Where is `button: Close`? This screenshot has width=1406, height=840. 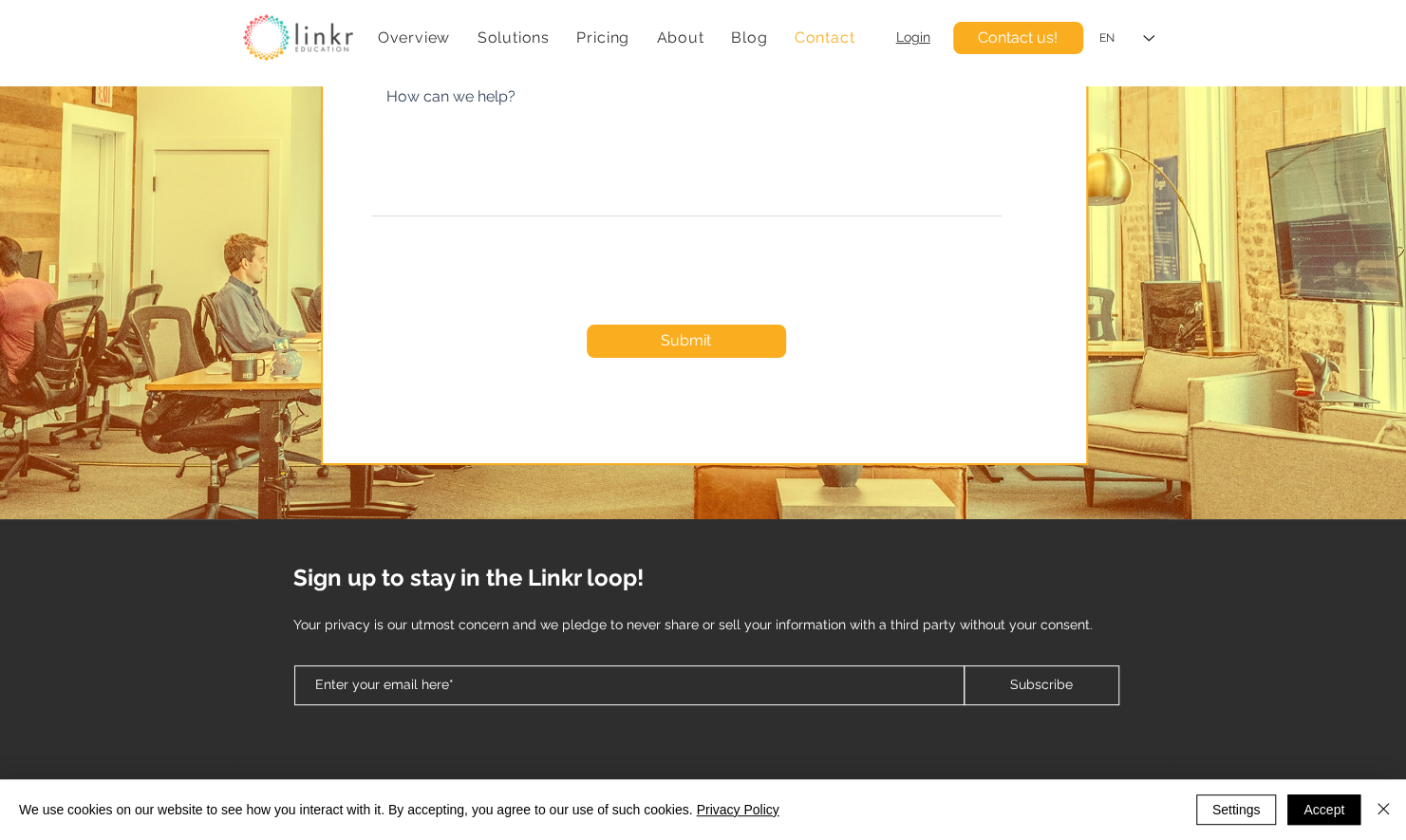 button: Close is located at coordinates (1383, 809).